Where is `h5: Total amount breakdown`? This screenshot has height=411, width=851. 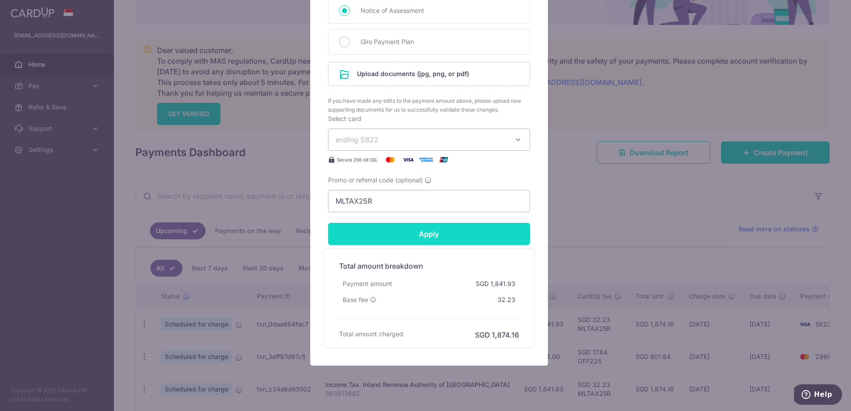
h5: Total amount breakdown is located at coordinates (429, 266).